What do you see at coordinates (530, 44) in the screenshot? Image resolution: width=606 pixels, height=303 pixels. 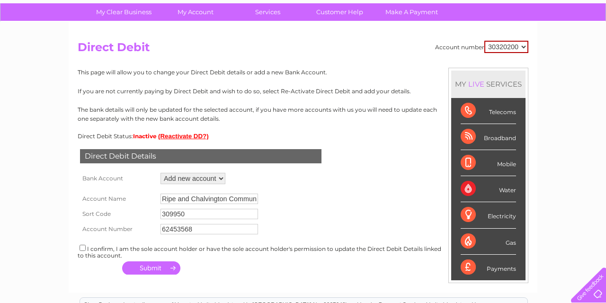 I see `a: Blog` at bounding box center [530, 44].